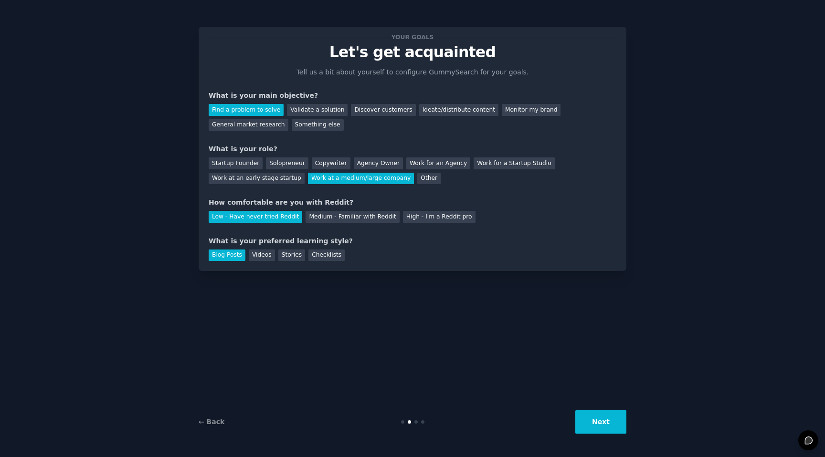 Image resolution: width=825 pixels, height=457 pixels. I want to click on div: Checklists, so click(326, 255).